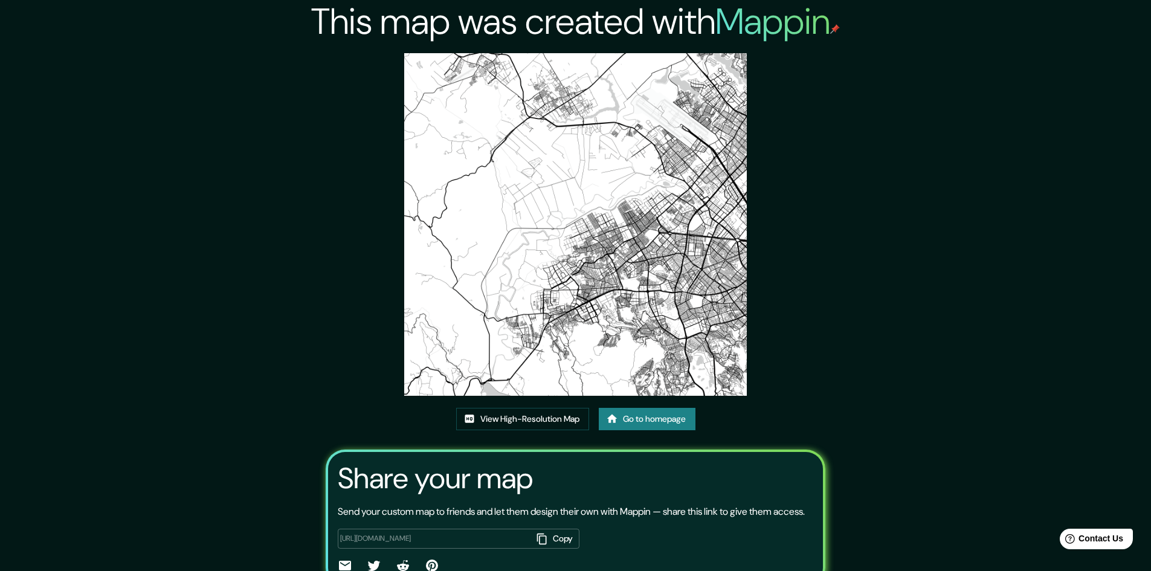  Describe the element at coordinates (57, 14) in the screenshot. I see `span: Contact Us` at that location.